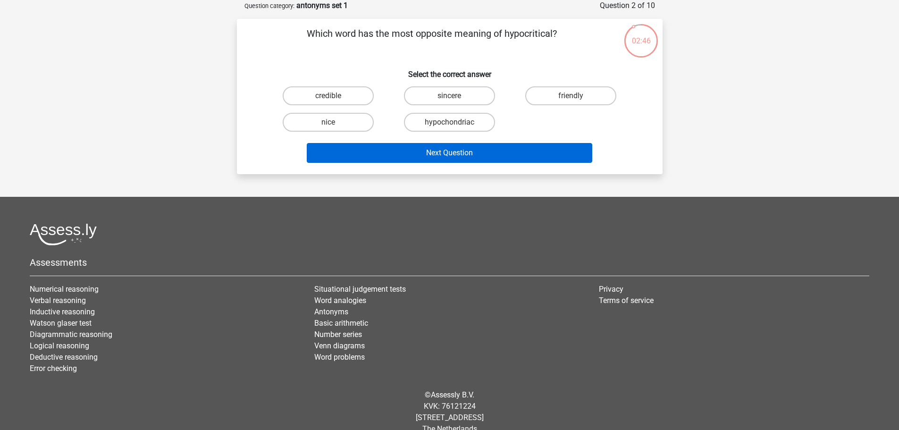 The height and width of the screenshot is (430, 899). I want to click on a: Numerical reasoning, so click(64, 289).